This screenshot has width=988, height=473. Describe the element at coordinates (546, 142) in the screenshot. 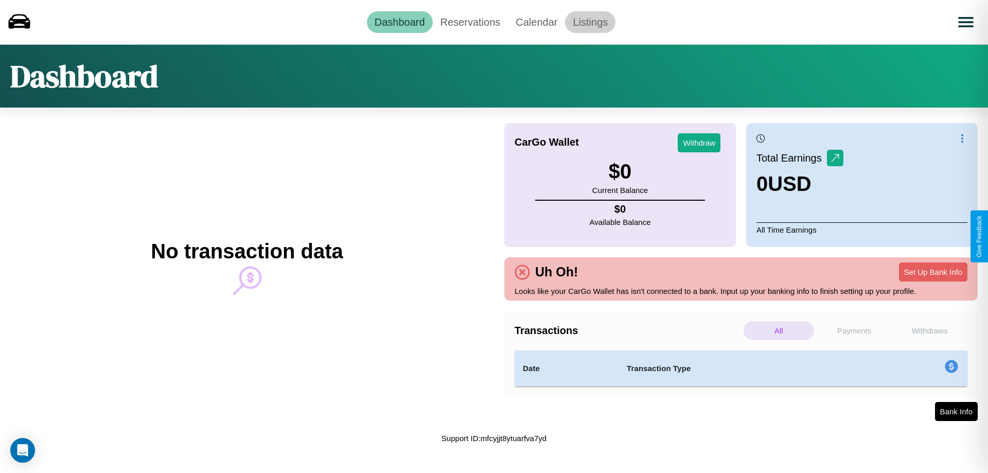

I see `h4: CarGo Wallet` at that location.